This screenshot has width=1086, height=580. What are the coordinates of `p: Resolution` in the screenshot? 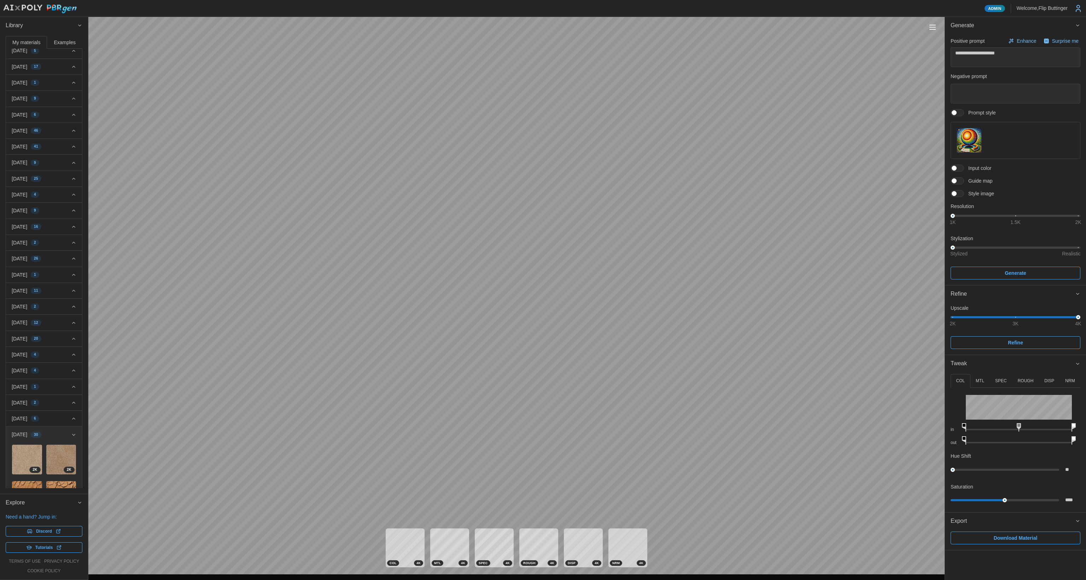 It's located at (1015, 206).